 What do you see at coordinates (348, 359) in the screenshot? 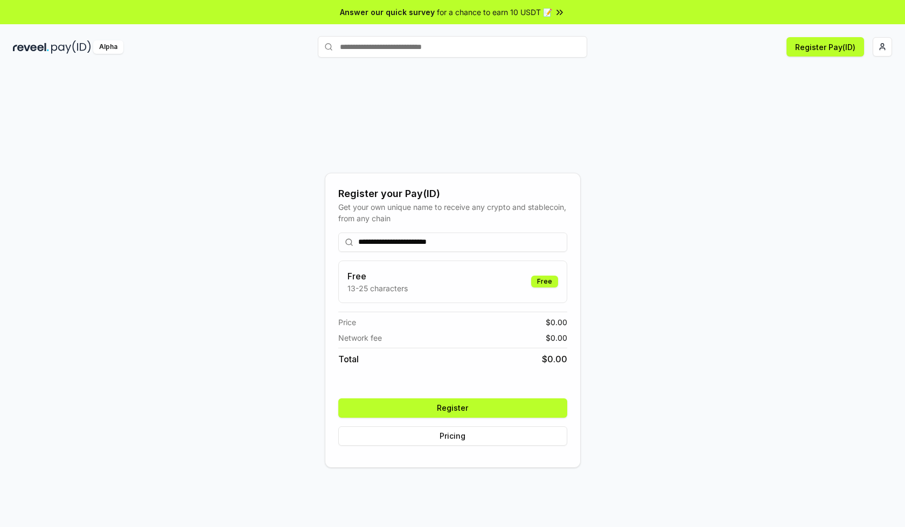
I see `span: Total` at bounding box center [348, 359].